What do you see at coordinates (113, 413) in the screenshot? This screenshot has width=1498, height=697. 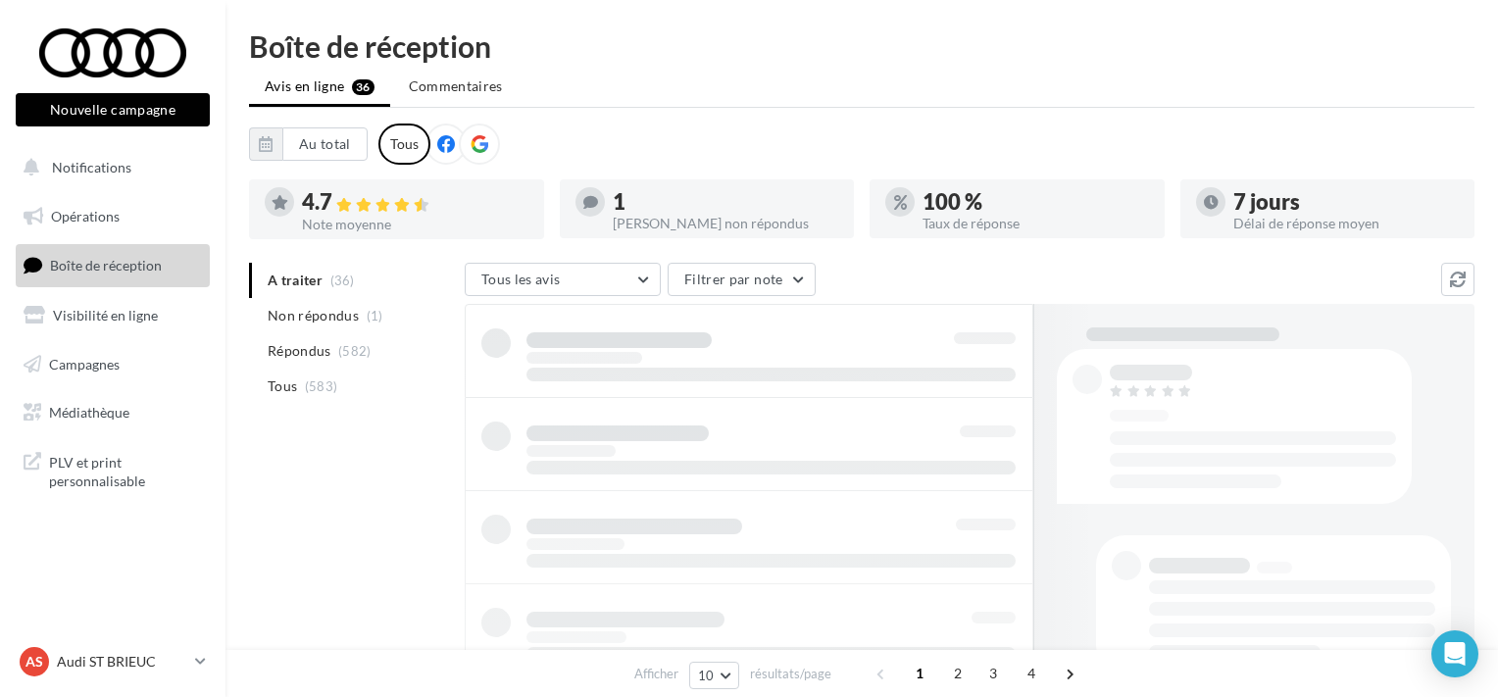 I see `a: Médiathèque` at bounding box center [113, 413].